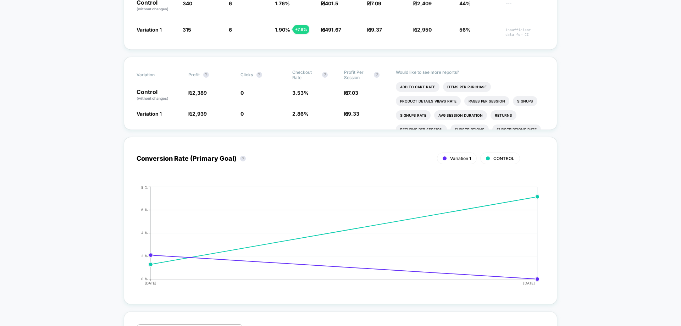 The height and width of the screenshot is (326, 681). Describe the element at coordinates (470, 72) in the screenshot. I see `p: Would like to see more reports?` at that location.